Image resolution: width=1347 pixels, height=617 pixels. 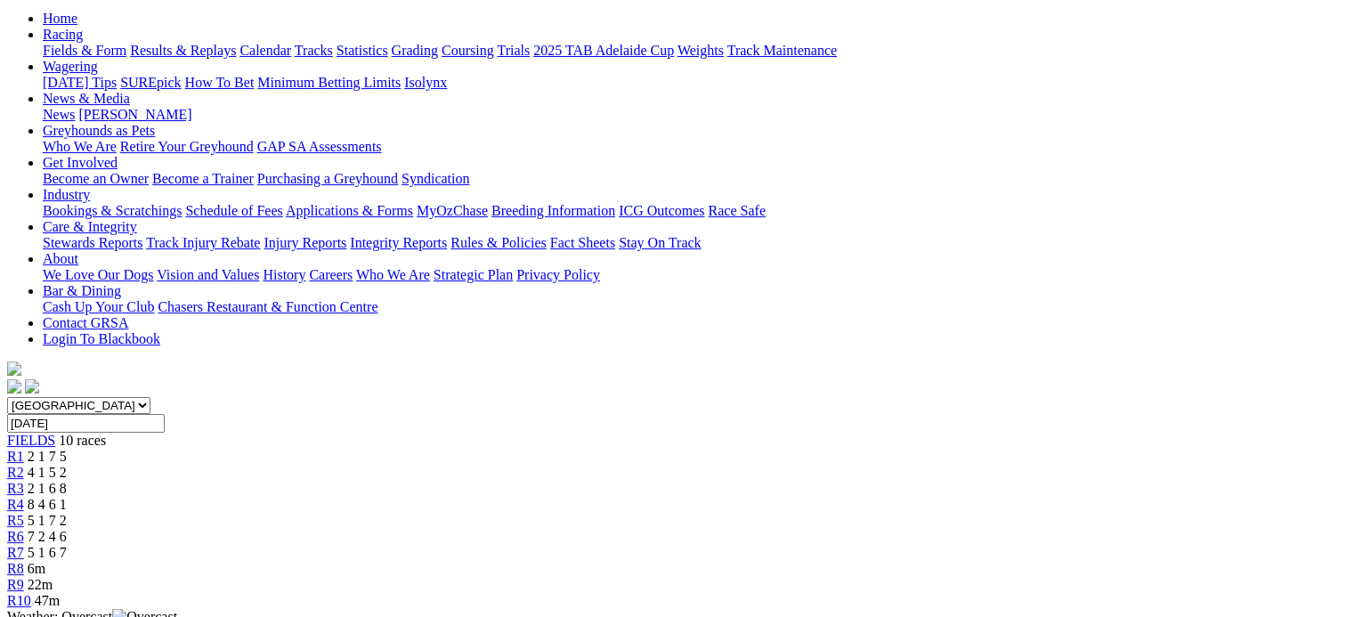 I want to click on a: Privacy Policy, so click(x=558, y=274).